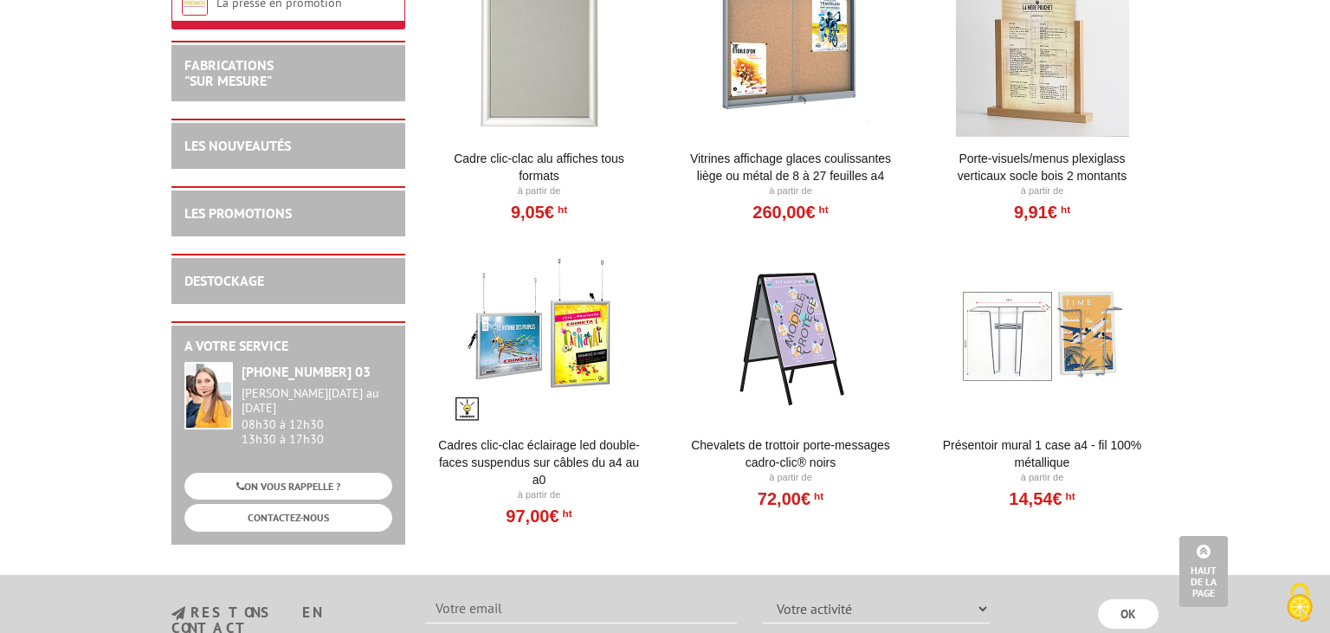 The width and height of the screenshot is (1330, 633). I want to click on a: 9,91€HT, so click(1042, 212).